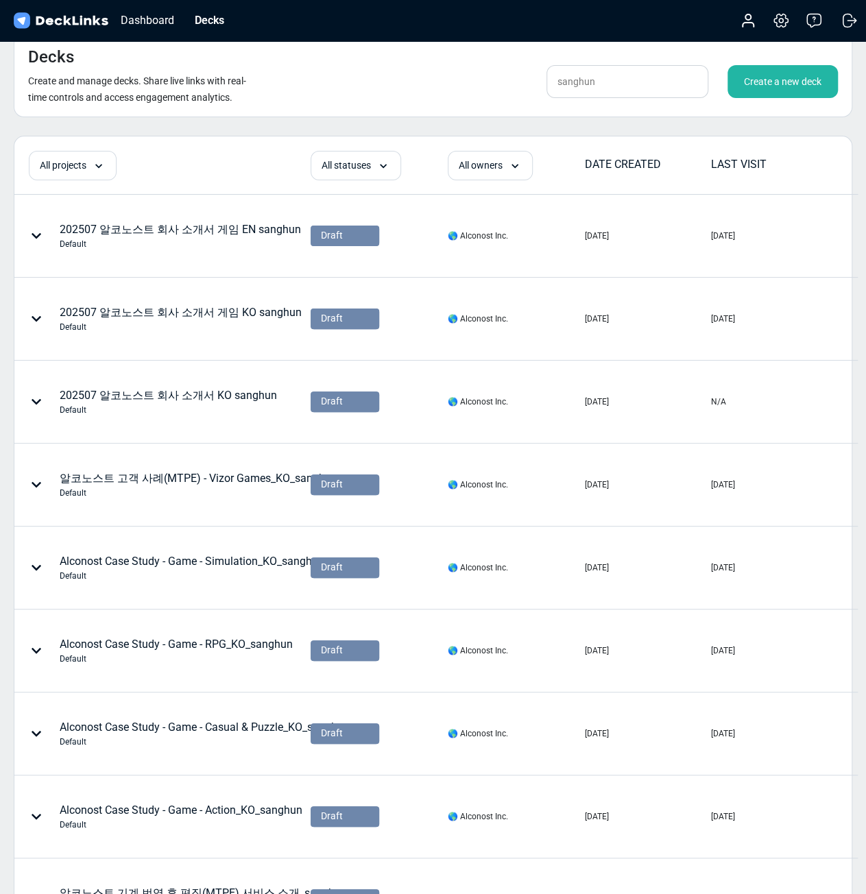  What do you see at coordinates (783, 82) in the screenshot?
I see `div: Create a new deck` at bounding box center [783, 82].